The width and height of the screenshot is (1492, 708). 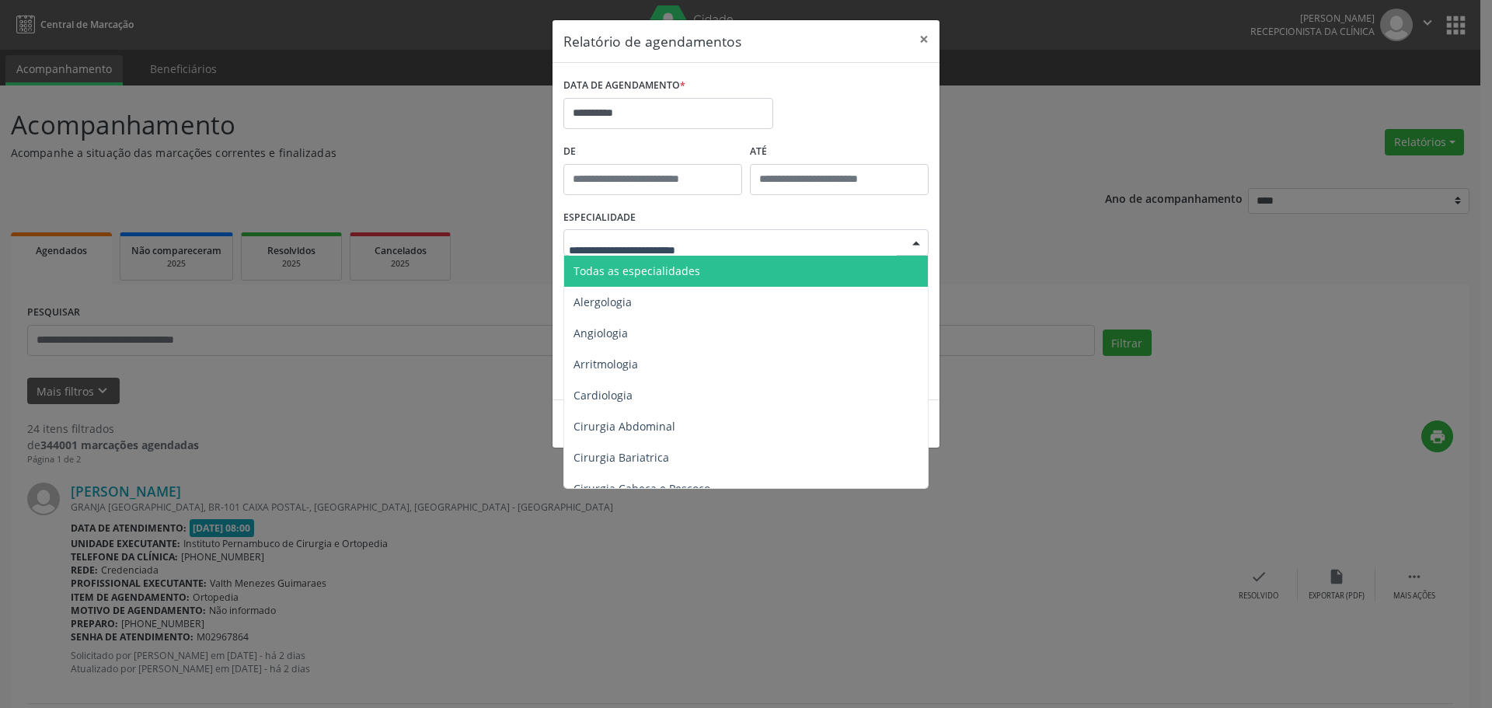 I want to click on label: De, so click(x=653, y=151).